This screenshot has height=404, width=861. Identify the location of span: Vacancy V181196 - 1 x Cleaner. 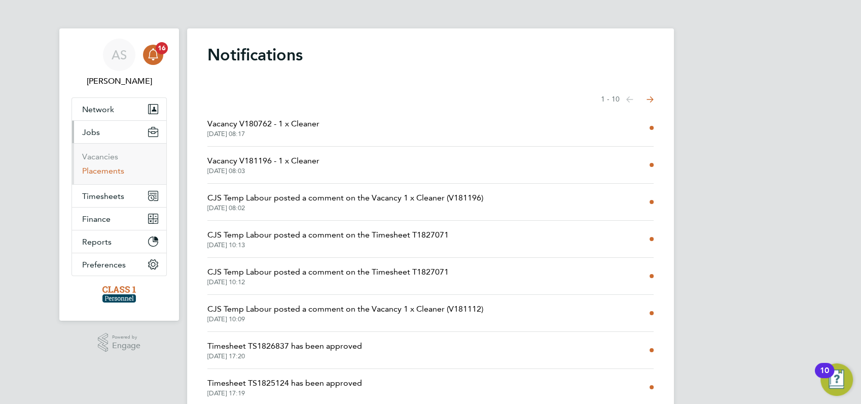
(263, 161).